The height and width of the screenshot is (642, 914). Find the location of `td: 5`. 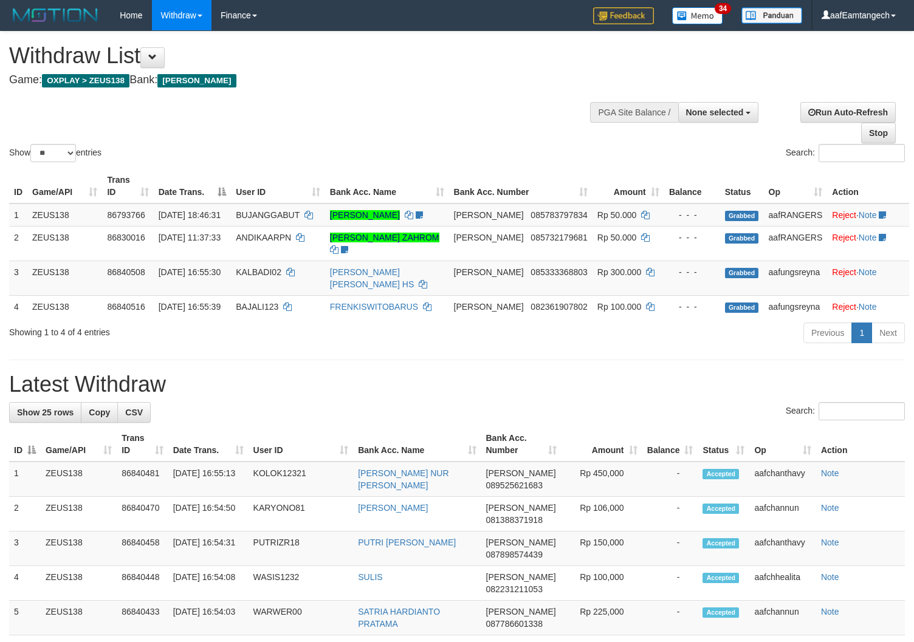

td: 5 is located at coordinates (25, 618).